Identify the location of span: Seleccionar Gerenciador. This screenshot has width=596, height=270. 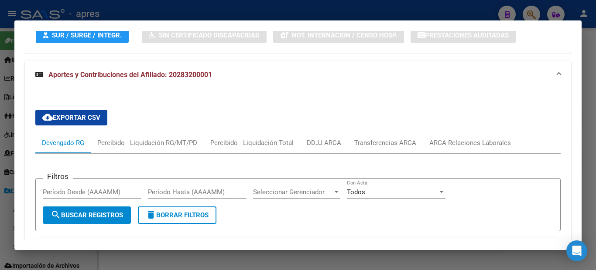
(293, 192).